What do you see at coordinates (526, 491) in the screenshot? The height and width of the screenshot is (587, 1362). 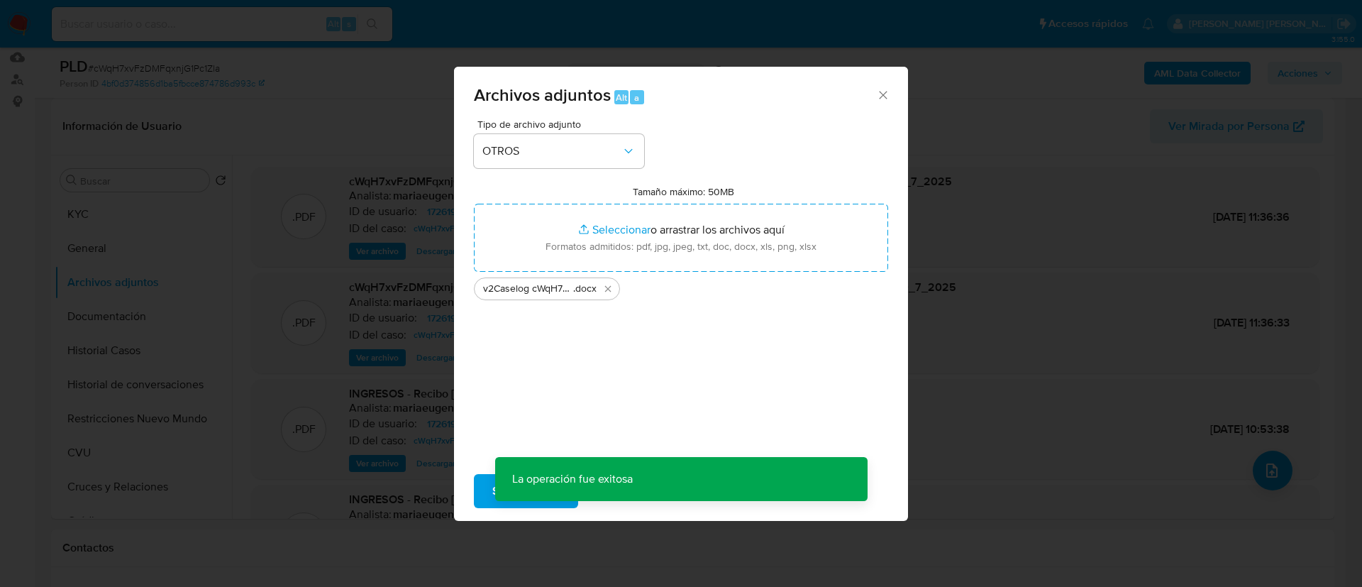 I see `button: Subir archivo` at bounding box center [526, 491].